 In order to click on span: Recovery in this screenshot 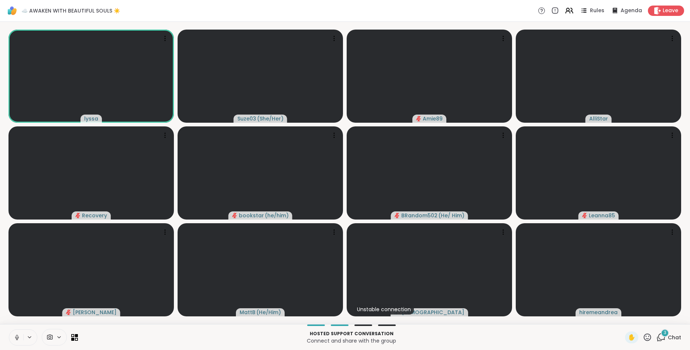, I will do `click(95, 215)`.